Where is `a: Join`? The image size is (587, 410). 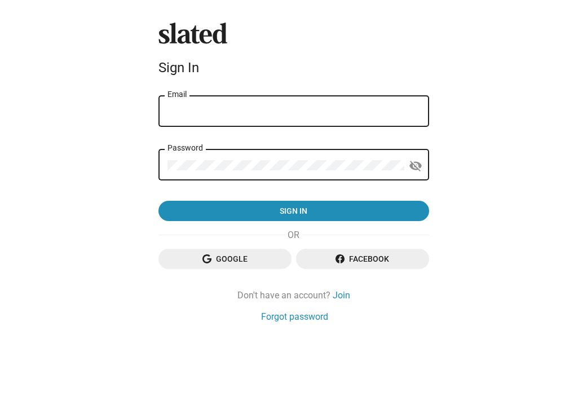 a: Join is located at coordinates (341, 295).